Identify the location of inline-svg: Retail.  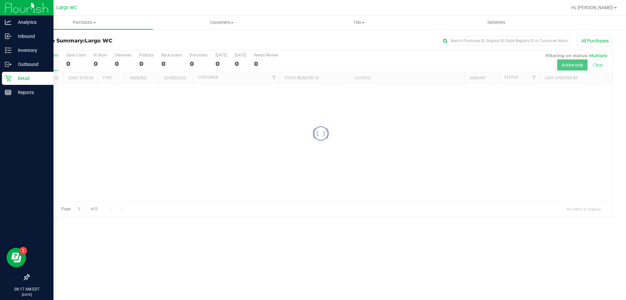
(8, 78).